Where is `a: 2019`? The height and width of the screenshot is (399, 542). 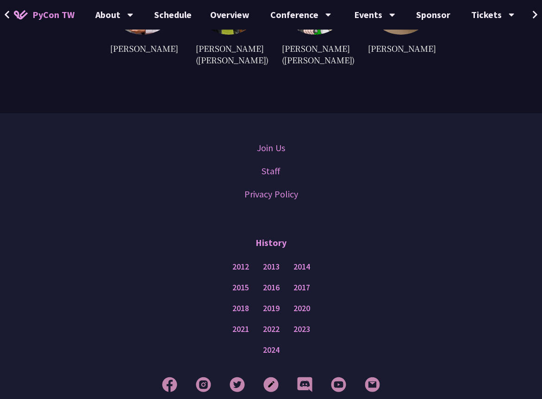 a: 2019 is located at coordinates (271, 309).